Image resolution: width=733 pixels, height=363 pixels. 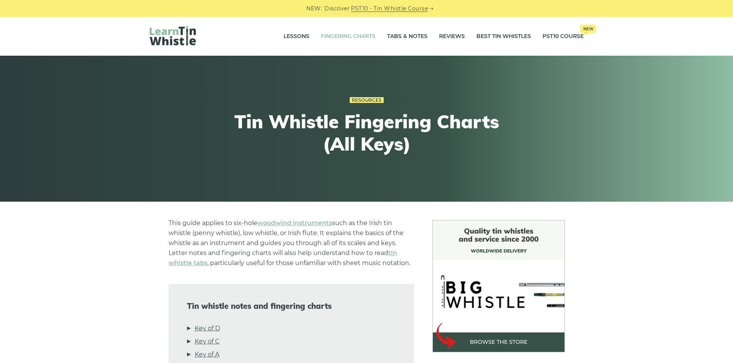 I want to click on a: Best Tin Whistles, so click(x=503, y=37).